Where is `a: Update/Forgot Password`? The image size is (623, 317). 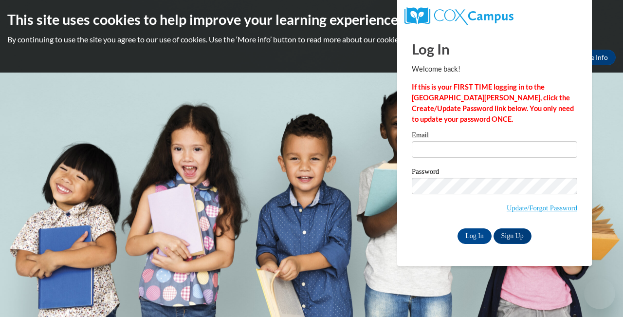 a: Update/Forgot Password is located at coordinates (541, 208).